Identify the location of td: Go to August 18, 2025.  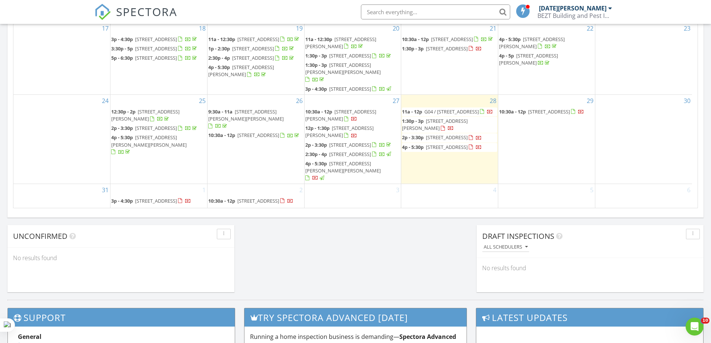
(159, 58).